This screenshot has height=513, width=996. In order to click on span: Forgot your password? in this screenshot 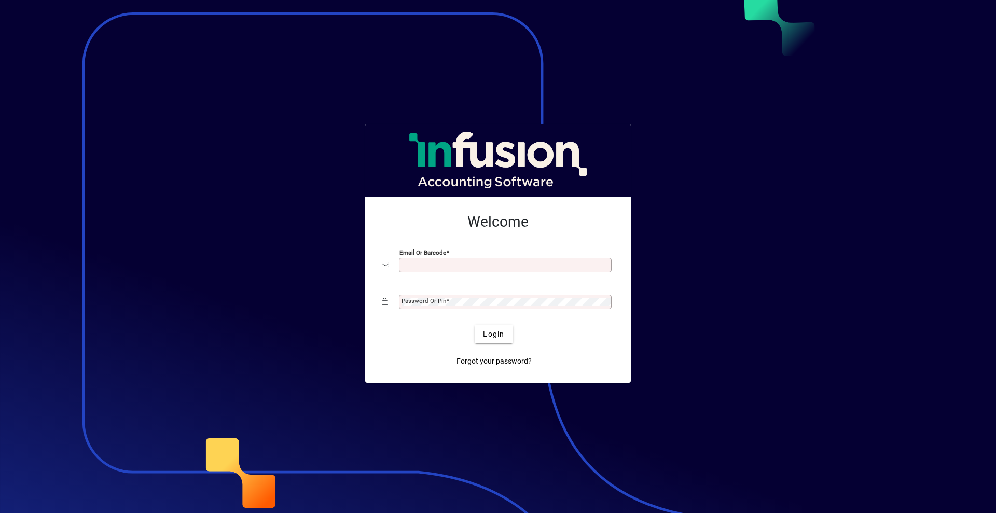, I will do `click(494, 361)`.